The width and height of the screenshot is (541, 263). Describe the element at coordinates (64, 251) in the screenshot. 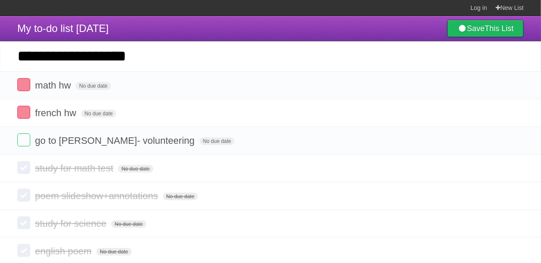

I see `span: english poem` at that location.